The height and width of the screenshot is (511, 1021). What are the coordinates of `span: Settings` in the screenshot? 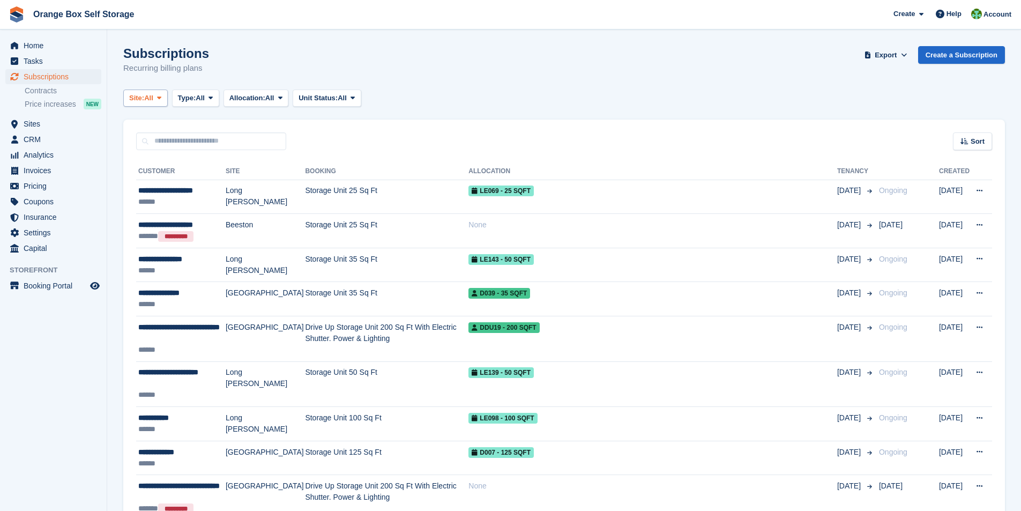 It's located at (56, 233).